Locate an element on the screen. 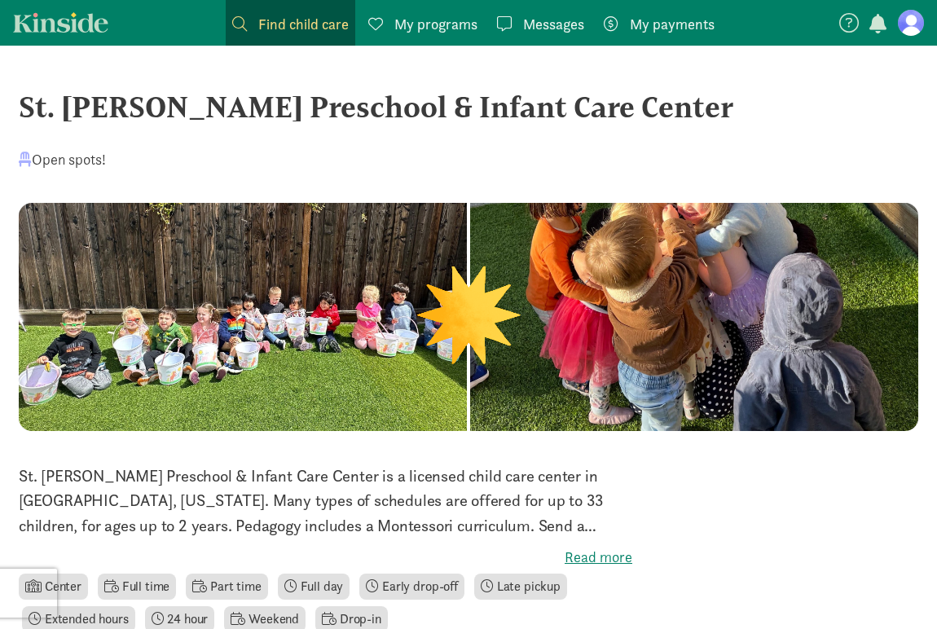  li: Part time is located at coordinates (227, 587).